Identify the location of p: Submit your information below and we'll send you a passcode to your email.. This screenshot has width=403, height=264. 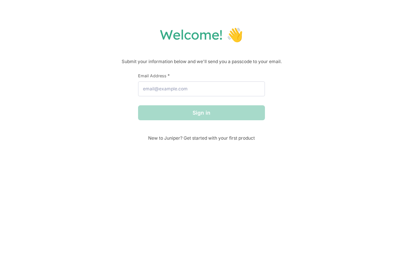
(201, 62).